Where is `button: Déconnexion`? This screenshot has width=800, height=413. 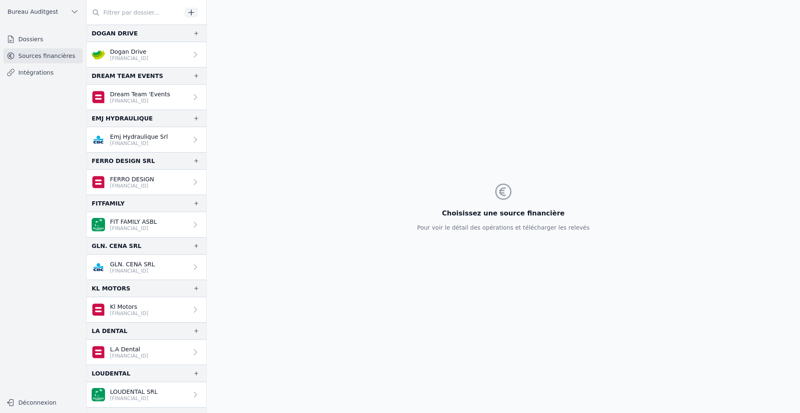
button: Déconnexion is located at coordinates (43, 402).